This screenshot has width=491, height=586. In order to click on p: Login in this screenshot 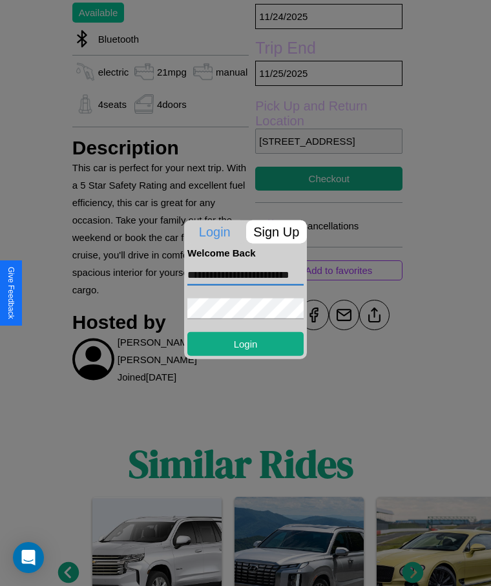, I will do `click(214, 231)`.